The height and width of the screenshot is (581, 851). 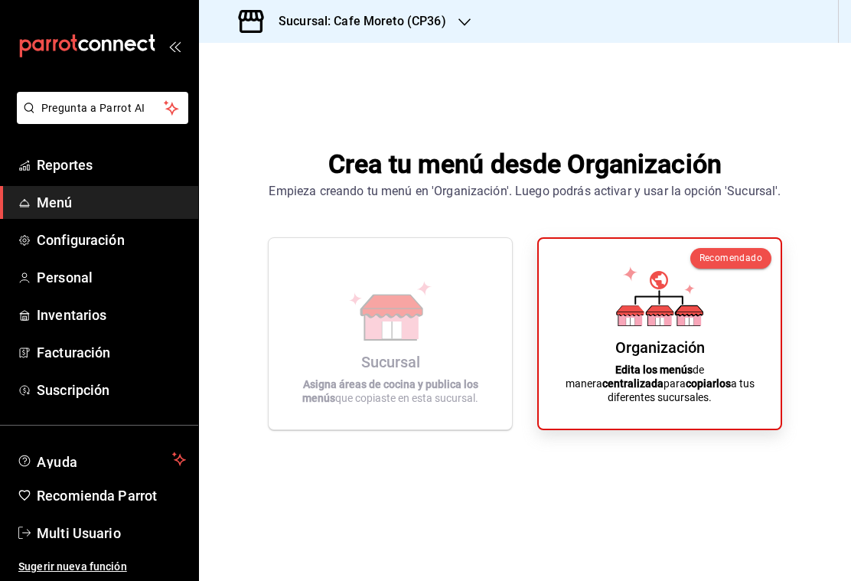 What do you see at coordinates (111, 352) in the screenshot?
I see `span: Facturación` at bounding box center [111, 352].